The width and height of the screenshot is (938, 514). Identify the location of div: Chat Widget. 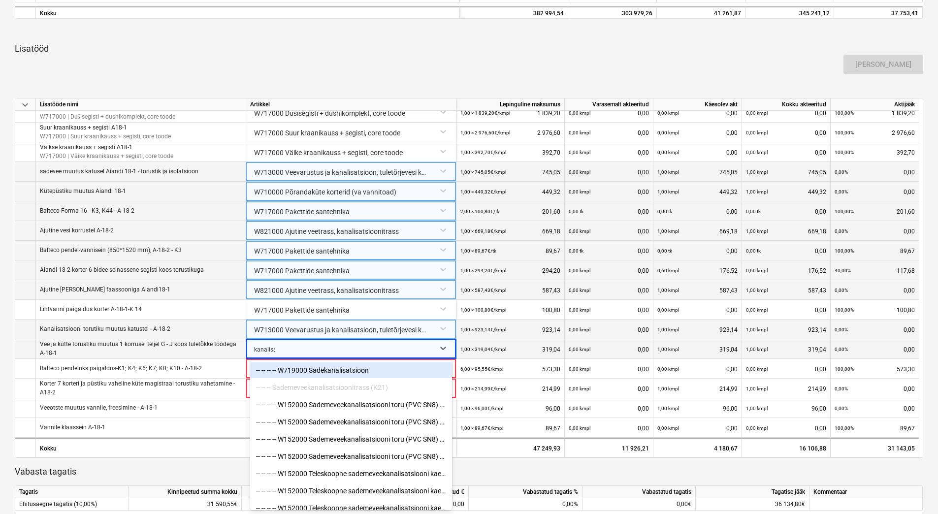
(914, 491).